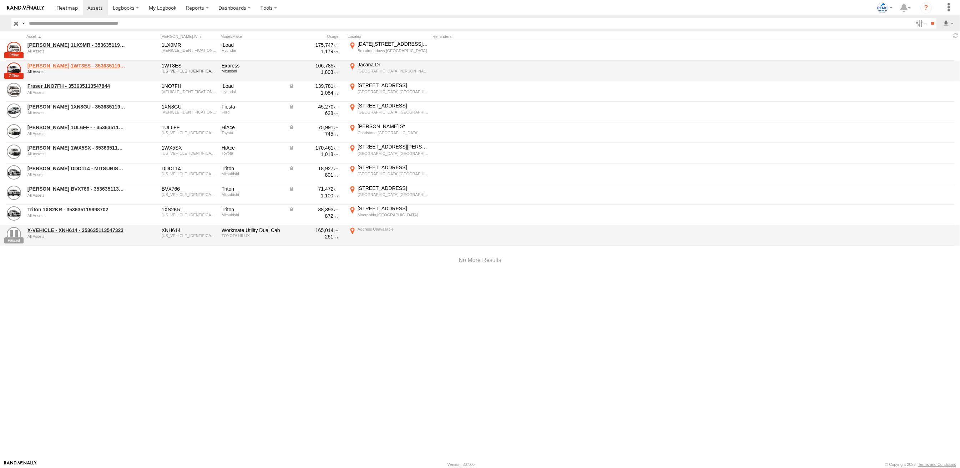  I want to click on div: Fiesta, so click(253, 107).